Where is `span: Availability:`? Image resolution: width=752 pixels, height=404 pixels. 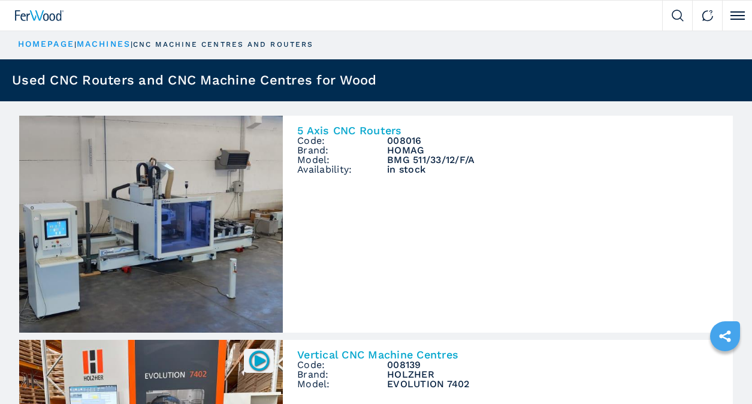 span: Availability: is located at coordinates (342, 170).